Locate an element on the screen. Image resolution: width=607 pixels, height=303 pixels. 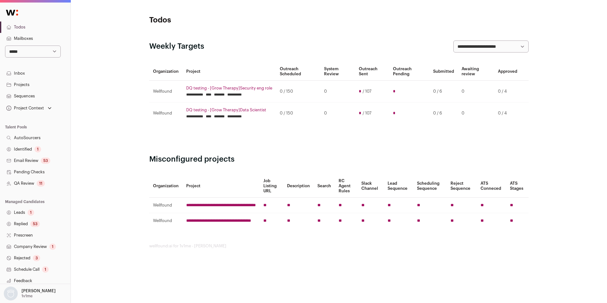
th: Awaiting review is located at coordinates (476, 71).